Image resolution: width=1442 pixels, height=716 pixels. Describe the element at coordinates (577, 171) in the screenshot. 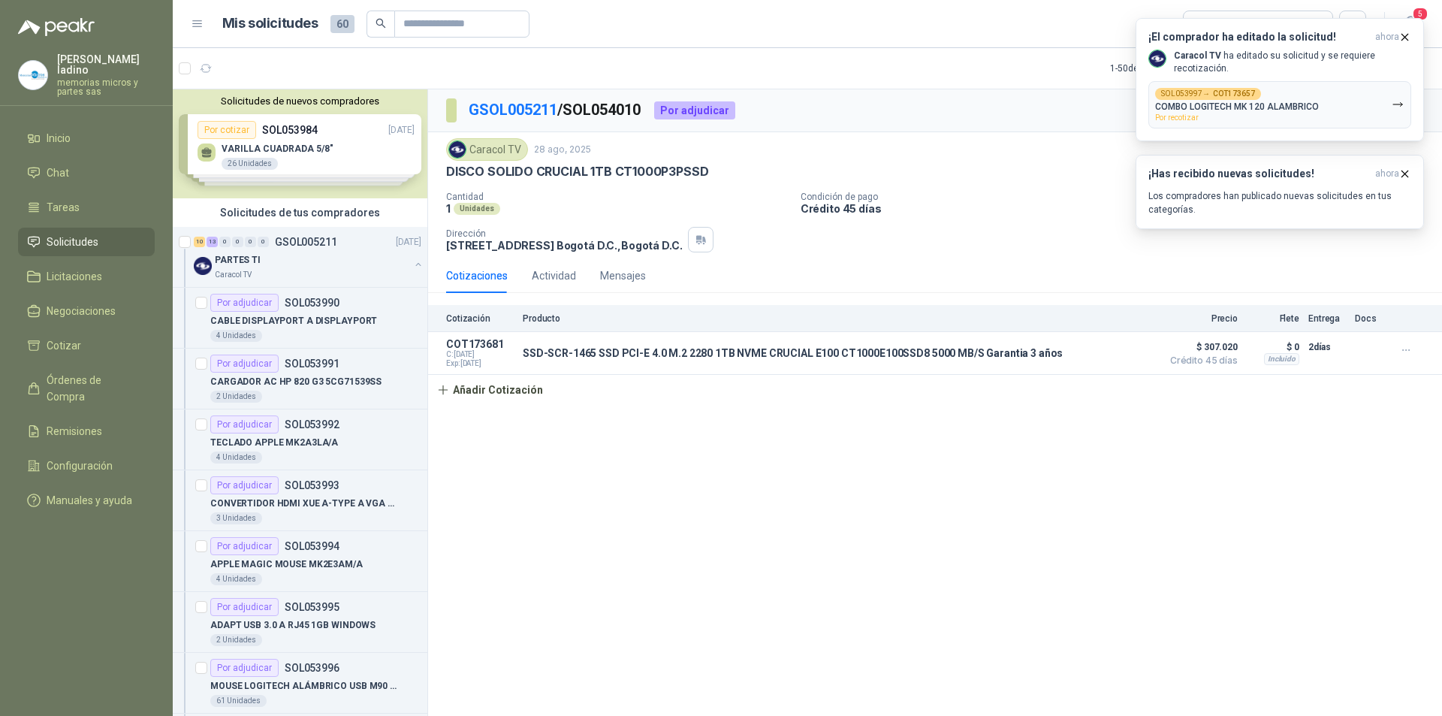

I see `p: DISCO SOLIDO CRUCIAL 1TB CT1000P3PSSD` at that location.